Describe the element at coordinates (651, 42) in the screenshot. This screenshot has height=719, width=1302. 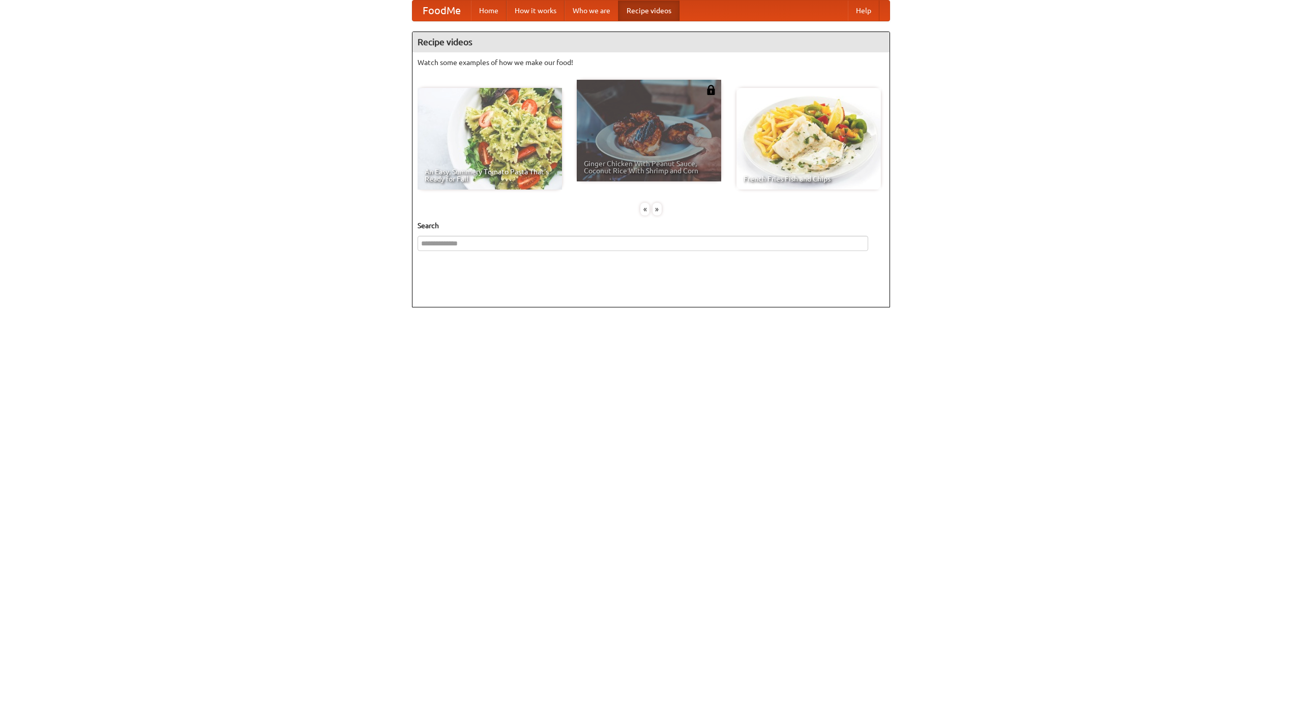
I see `h4: Recipe videos` at that location.